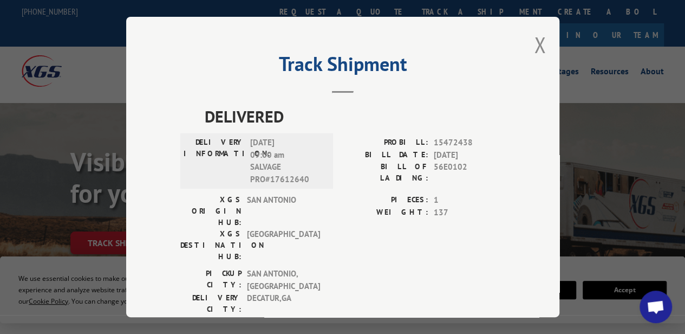 This screenshot has height=334, width=685. I want to click on label: PICKUP CITY:, so click(211, 280).